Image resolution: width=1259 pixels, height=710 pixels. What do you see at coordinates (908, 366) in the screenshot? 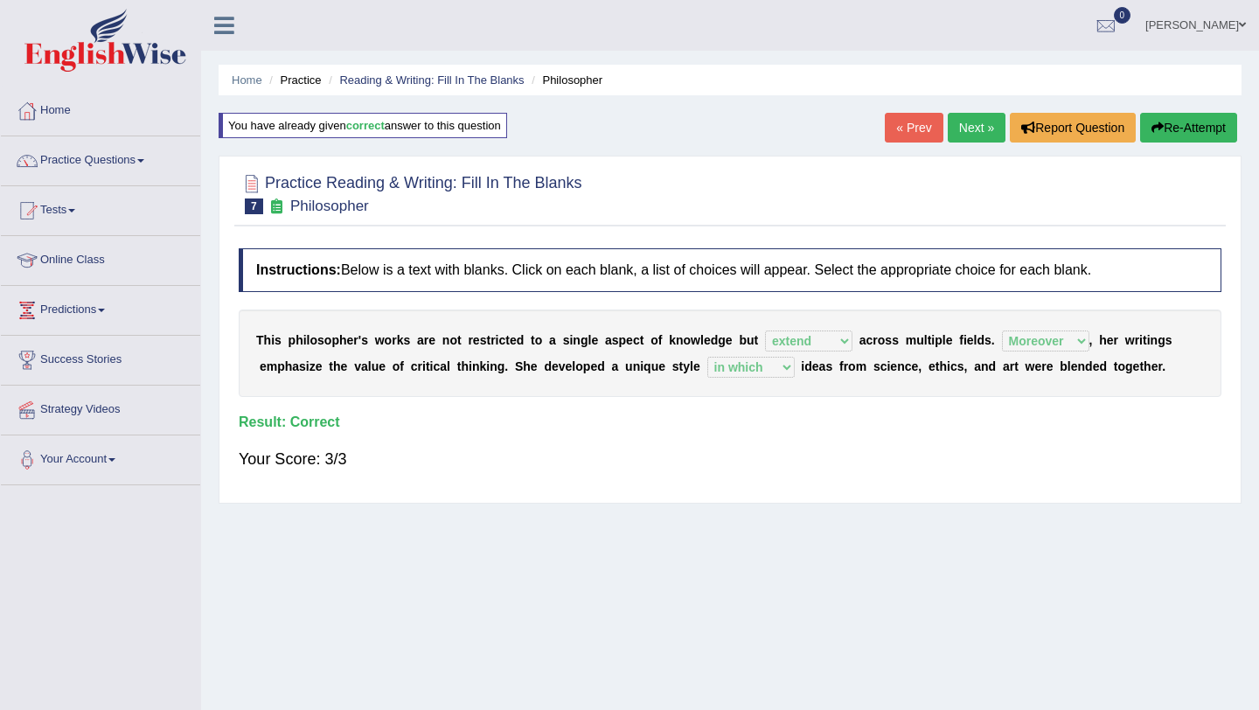
I see `b: c` at bounding box center [908, 366].